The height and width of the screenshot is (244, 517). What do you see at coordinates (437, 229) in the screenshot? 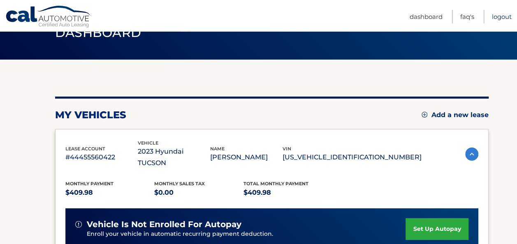
I see `a: set up autopay` at bounding box center [437, 229].